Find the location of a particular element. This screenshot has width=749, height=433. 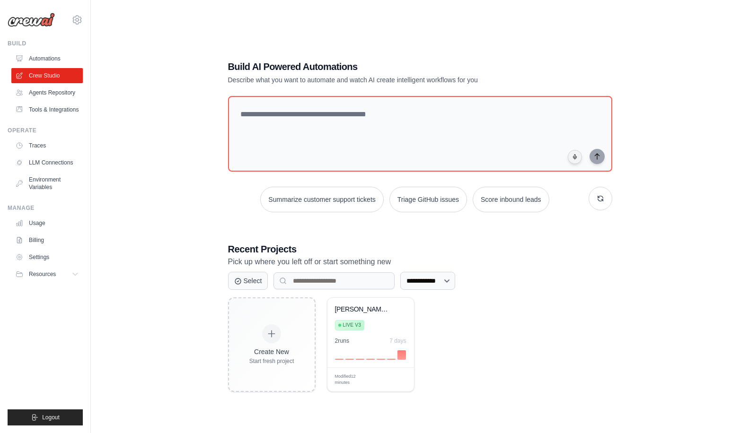

a: Crew Studio is located at coordinates (47, 76).